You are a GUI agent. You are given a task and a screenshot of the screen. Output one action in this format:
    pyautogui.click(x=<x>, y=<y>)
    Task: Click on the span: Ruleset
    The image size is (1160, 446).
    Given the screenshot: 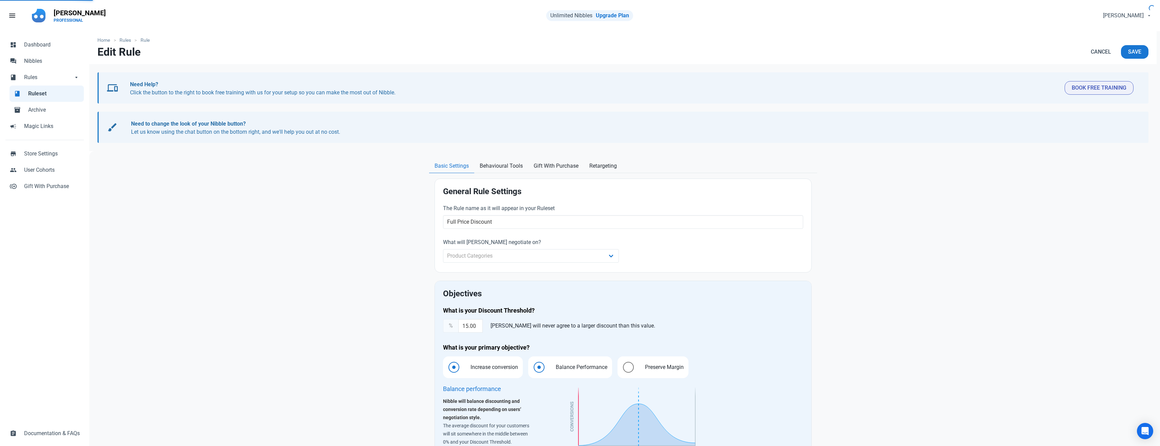 What is the action you would take?
    pyautogui.click(x=54, y=94)
    